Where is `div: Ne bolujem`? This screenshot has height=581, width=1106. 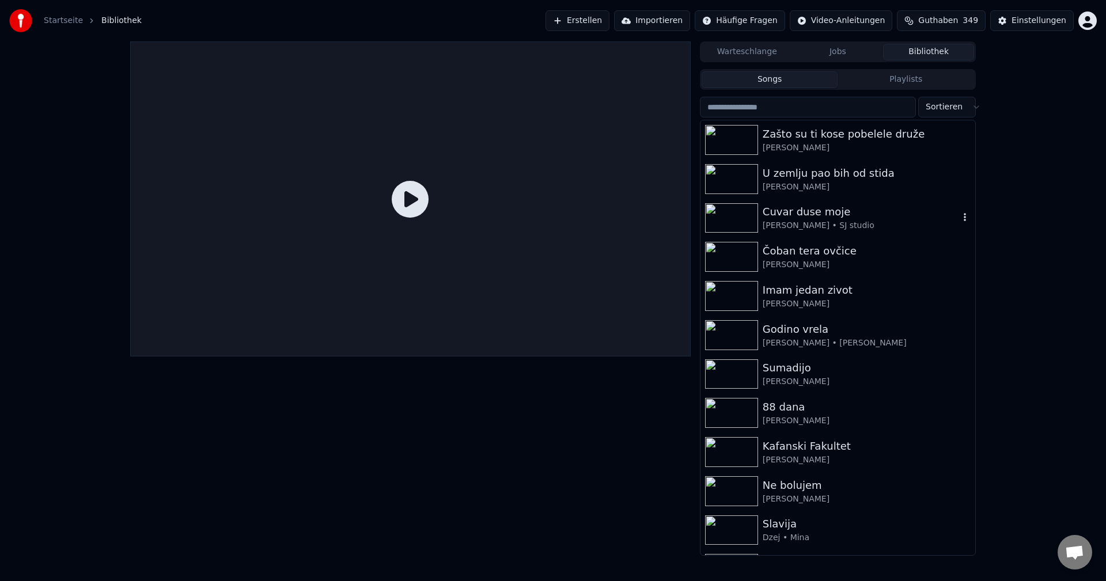 div: Ne bolujem is located at coordinates (866, 486).